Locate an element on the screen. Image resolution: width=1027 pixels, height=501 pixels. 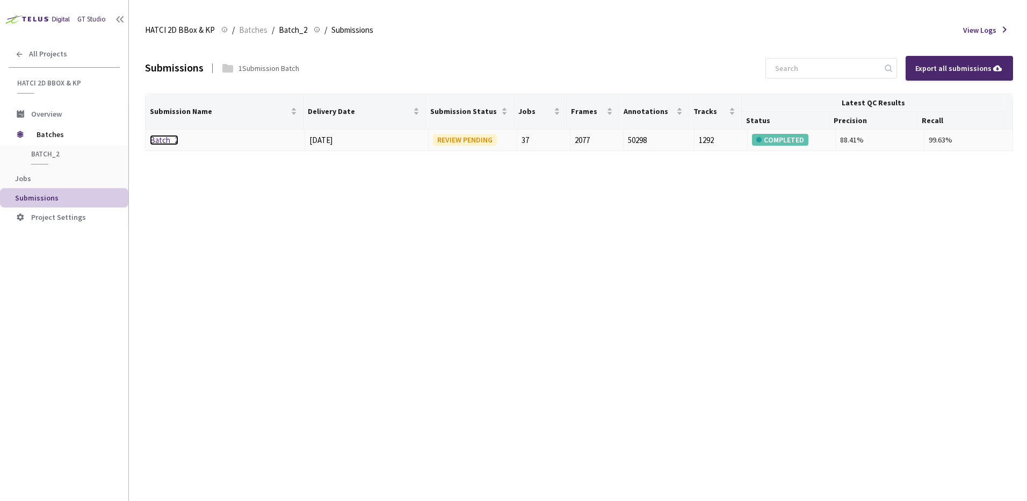
div: GT Studio is located at coordinates (91, 19).